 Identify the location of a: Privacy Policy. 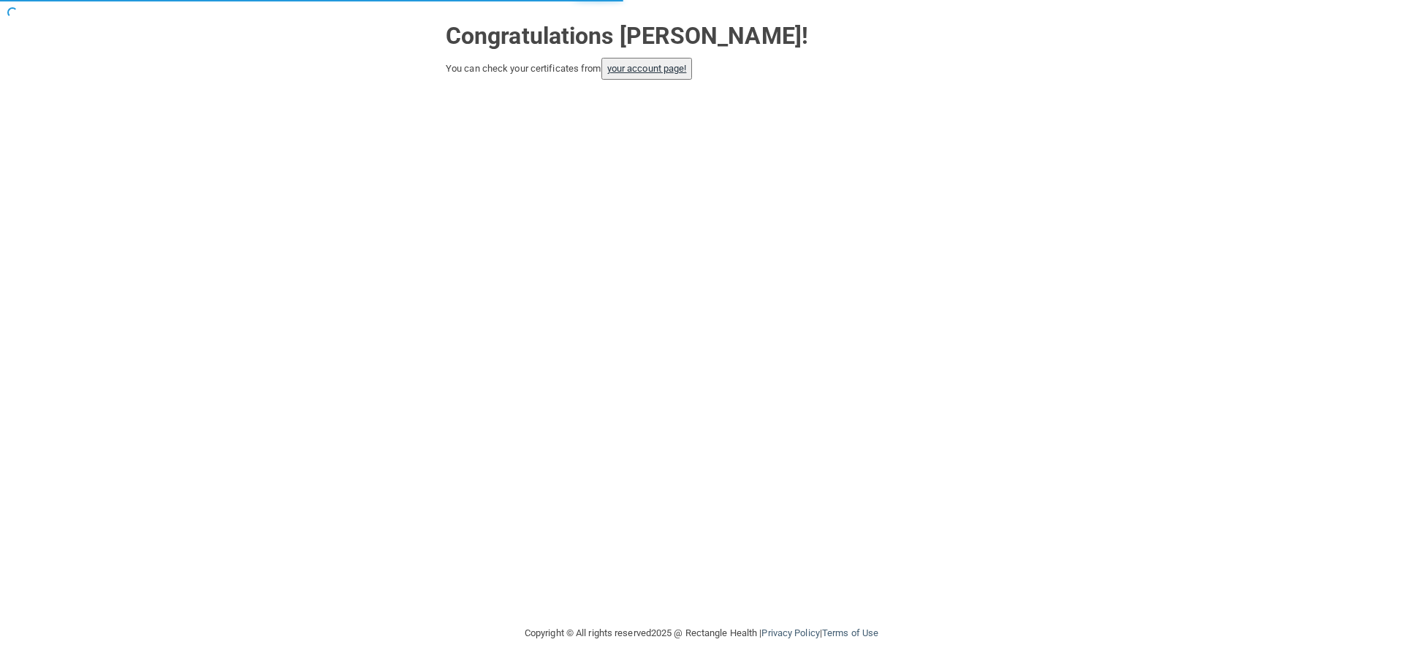
(790, 632).